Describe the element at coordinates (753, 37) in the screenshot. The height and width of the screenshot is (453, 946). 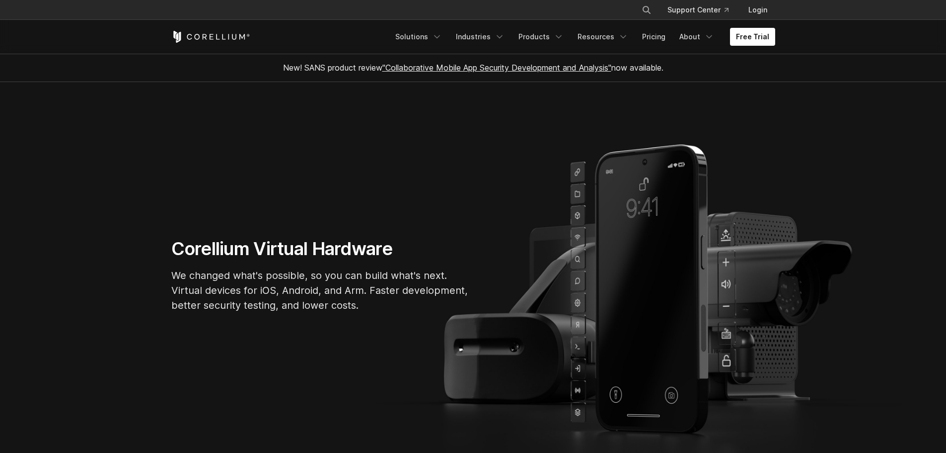
I see `a: Free Trial` at that location.